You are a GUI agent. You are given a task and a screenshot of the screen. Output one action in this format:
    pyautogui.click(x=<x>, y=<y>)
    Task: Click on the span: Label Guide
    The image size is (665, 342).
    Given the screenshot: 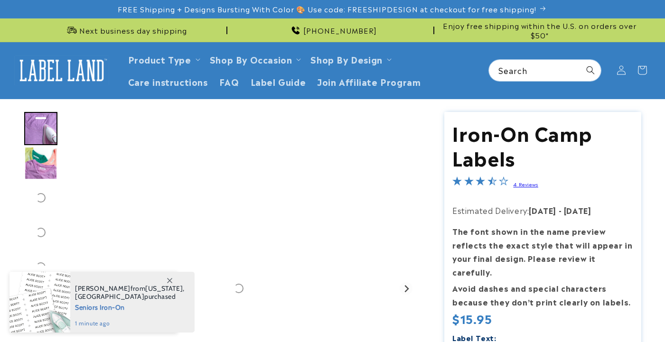 What is the action you would take?
    pyautogui.click(x=278, y=81)
    